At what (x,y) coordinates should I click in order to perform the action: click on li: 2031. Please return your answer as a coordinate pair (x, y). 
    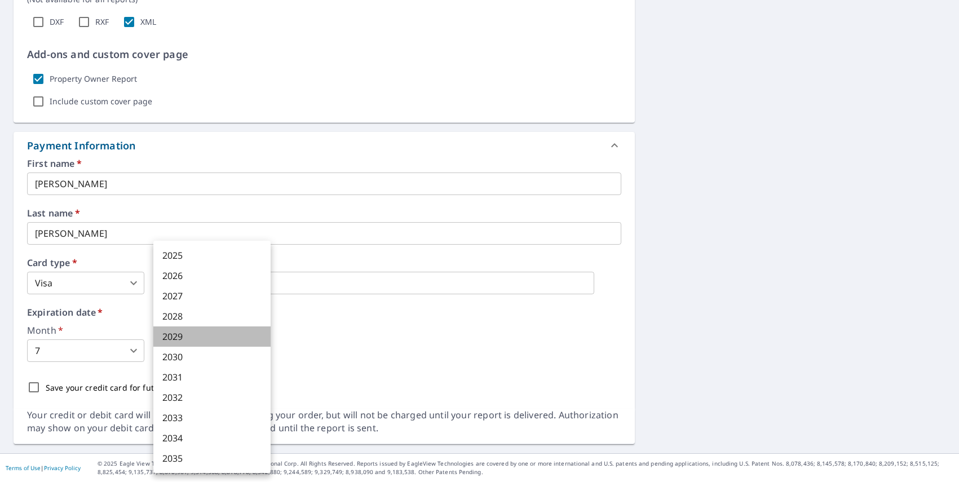
    Looking at the image, I should click on (212, 377).